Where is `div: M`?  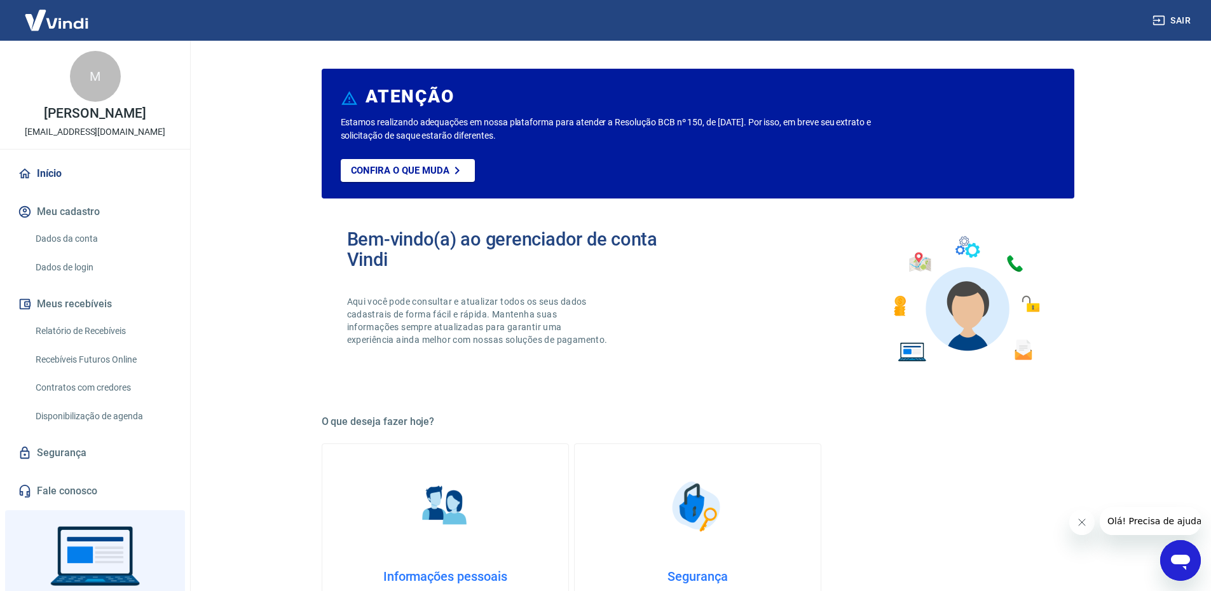
div: M is located at coordinates (95, 76).